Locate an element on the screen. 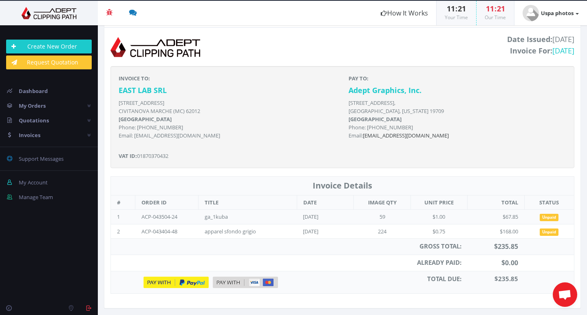 Image resolution: width=587 pixels, height=315 pixels. a: Create New Order is located at coordinates (49, 46).